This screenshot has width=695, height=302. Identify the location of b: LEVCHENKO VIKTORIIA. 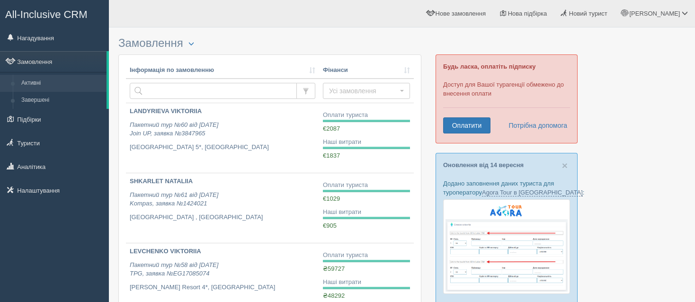
(165, 251).